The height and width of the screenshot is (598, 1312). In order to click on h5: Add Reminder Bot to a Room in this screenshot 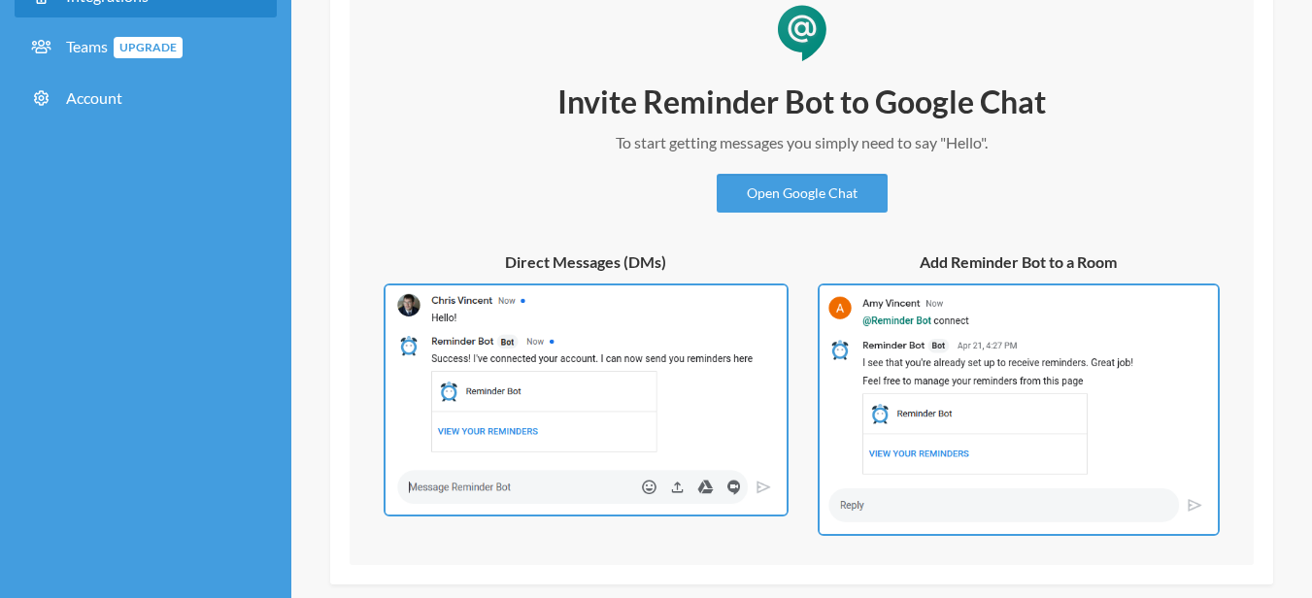, I will do `click(1019, 262)`.